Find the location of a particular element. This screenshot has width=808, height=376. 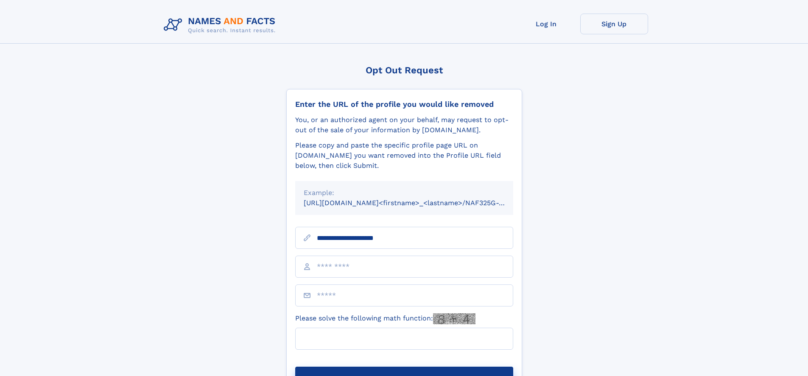

a: Log In is located at coordinates (546, 24).